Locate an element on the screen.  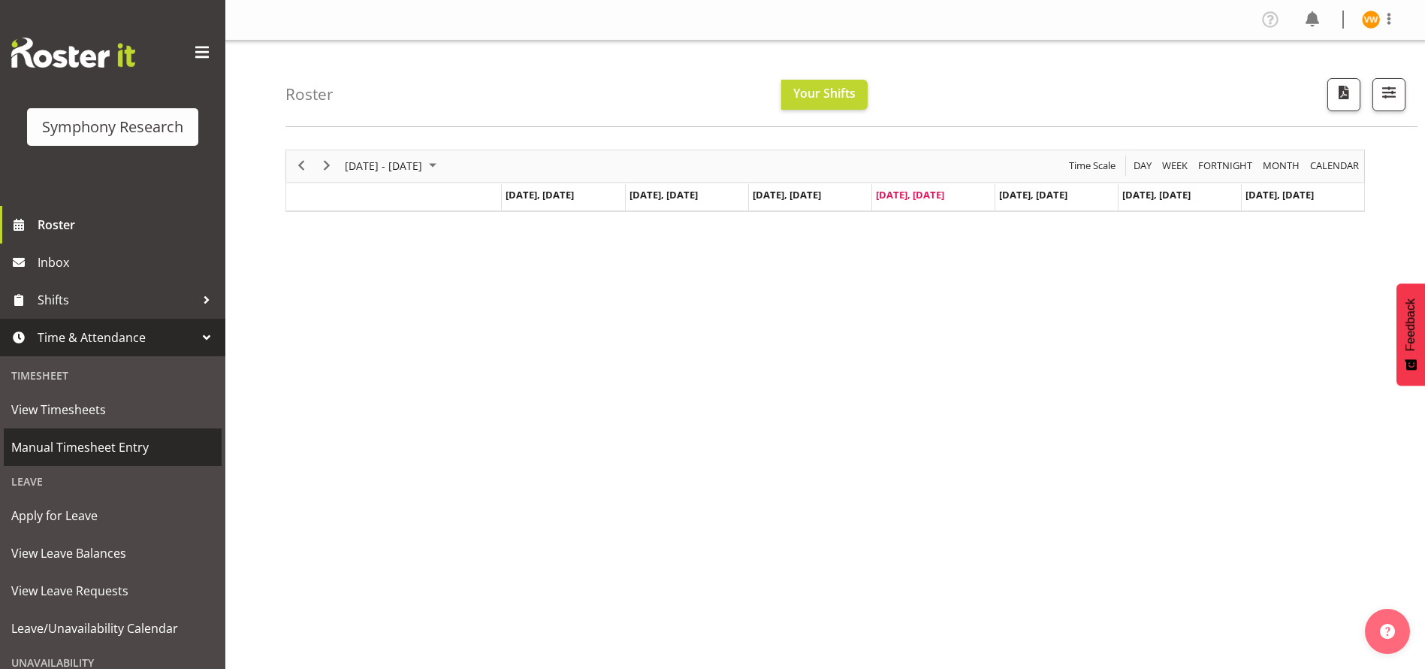
div: September 15 - 21, 2025 is located at coordinates (392, 166).